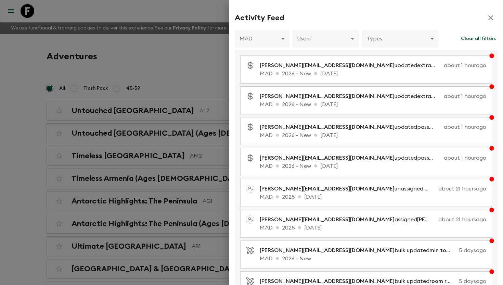 The image size is (503, 285). I want to click on p: assigned as a pack leader, so click(348, 219).